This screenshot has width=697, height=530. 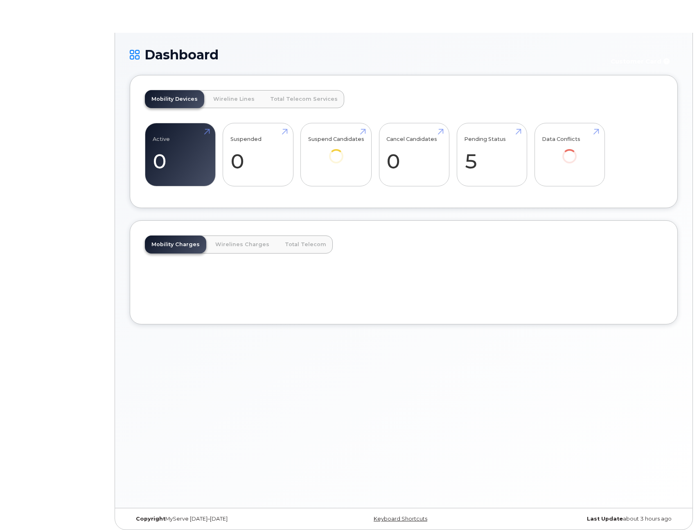 I want to click on a: Mobility Devices, so click(x=174, y=99).